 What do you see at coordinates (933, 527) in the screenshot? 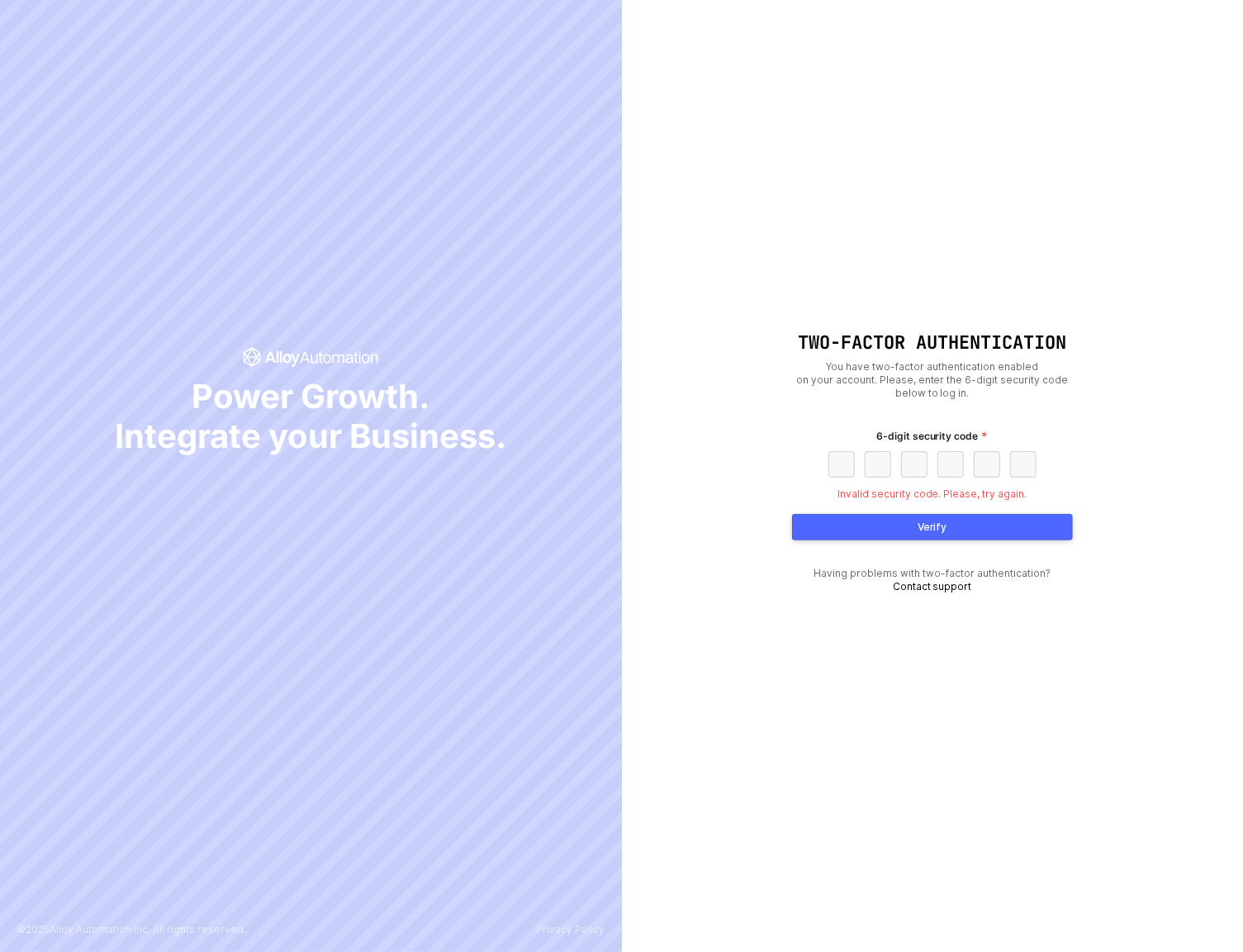
I see `button: Verify` at bounding box center [933, 527].